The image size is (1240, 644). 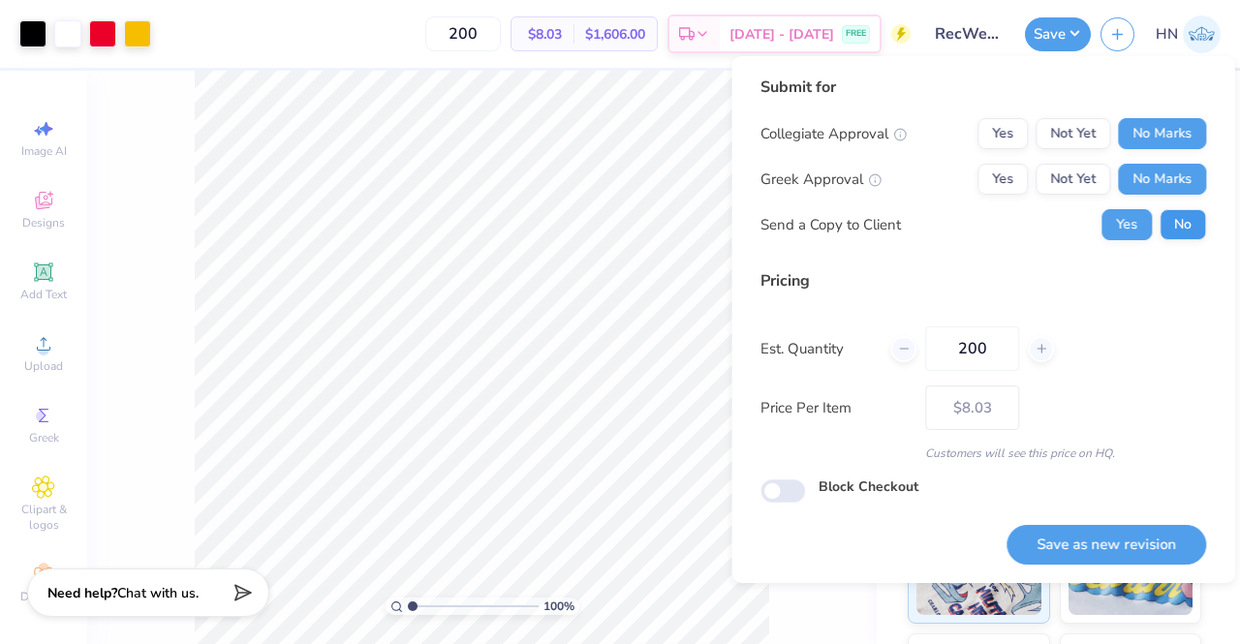 What do you see at coordinates (835, 408) in the screenshot?
I see `label: Price Per Item` at bounding box center [835, 408].